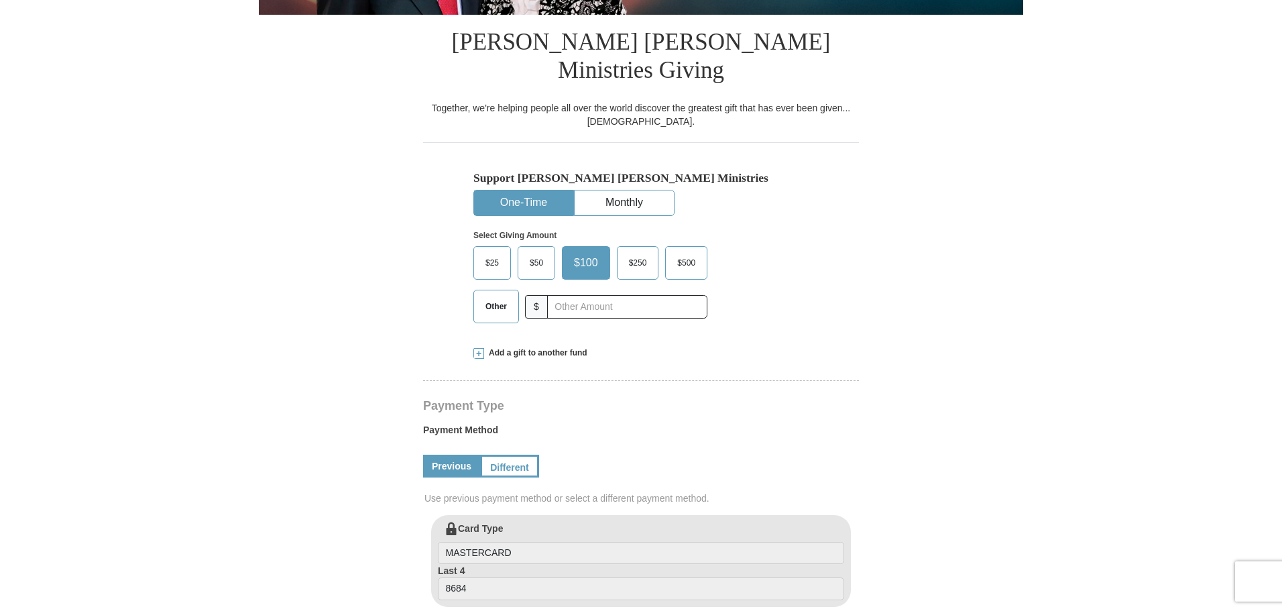  Describe the element at coordinates (492, 263) in the screenshot. I see `span: $25` at that location.